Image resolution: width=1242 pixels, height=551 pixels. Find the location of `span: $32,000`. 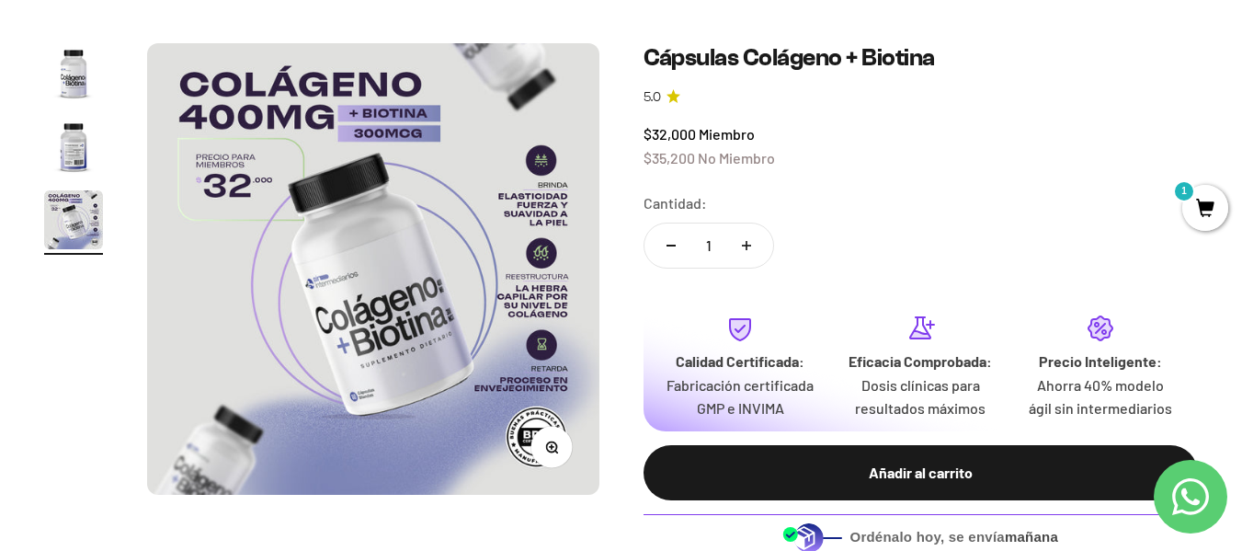

span: $32,000 is located at coordinates (669, 133).